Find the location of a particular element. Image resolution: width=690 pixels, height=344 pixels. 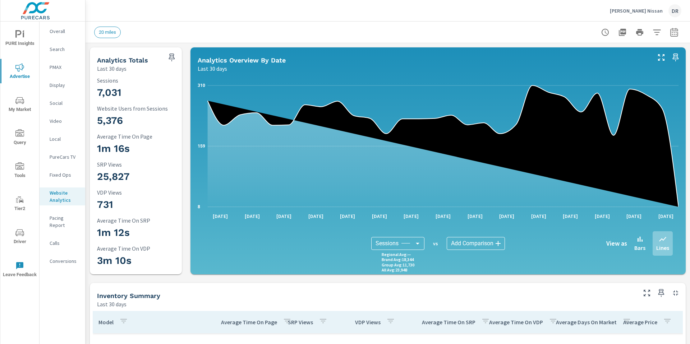

p: All Avg : 23,948 is located at coordinates (394, 270).